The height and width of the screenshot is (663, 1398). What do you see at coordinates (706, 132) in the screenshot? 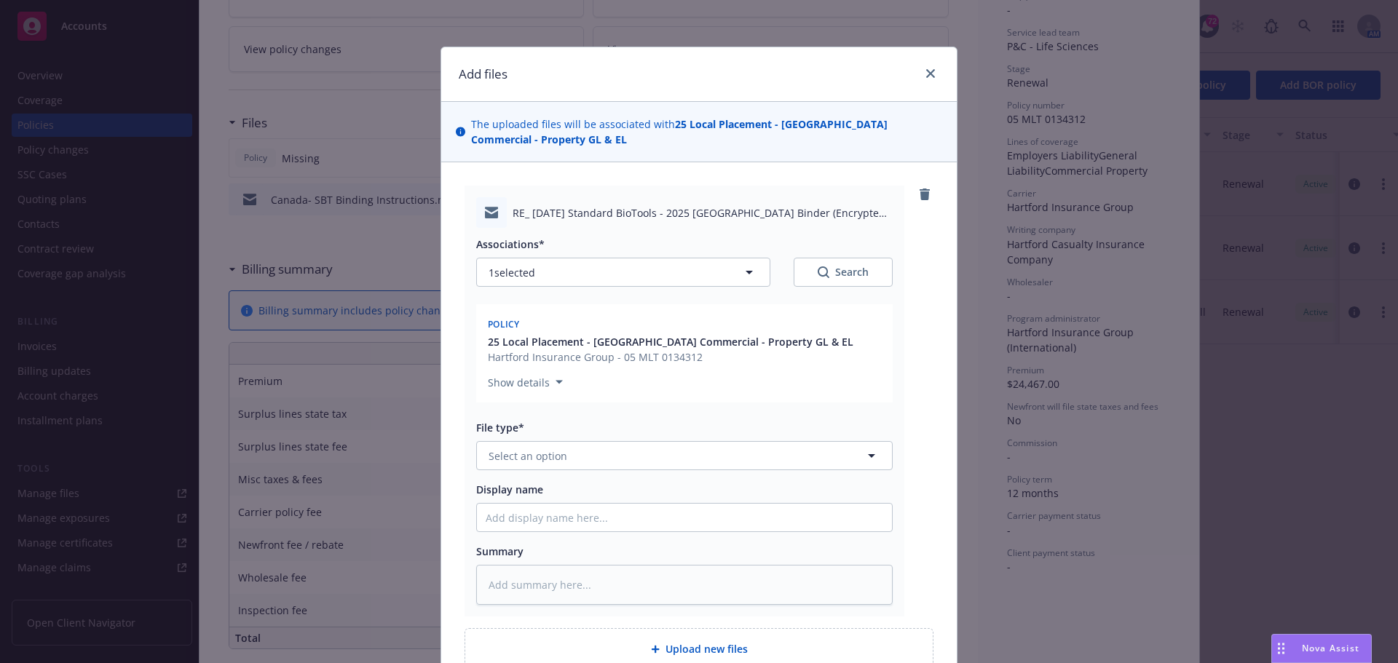
I see `span: The uploaded files will be associated with` at bounding box center [706, 132].